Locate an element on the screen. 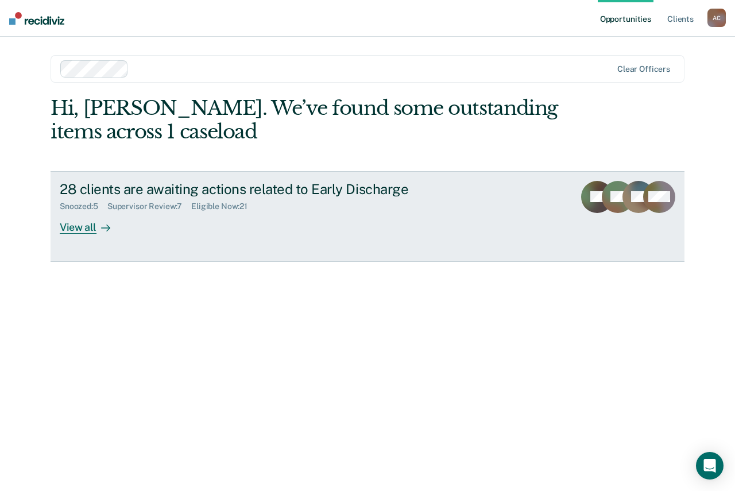 The height and width of the screenshot is (491, 735). img: Recidiviz is located at coordinates (37, 18).